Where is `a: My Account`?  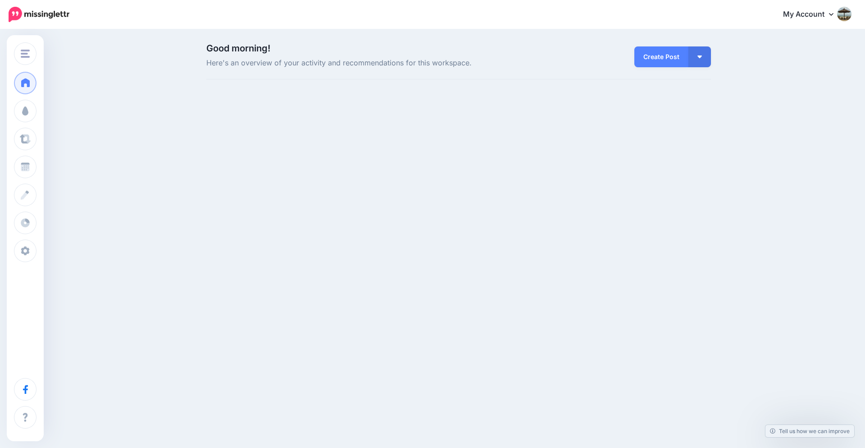 a: My Account is located at coordinates (813, 14).